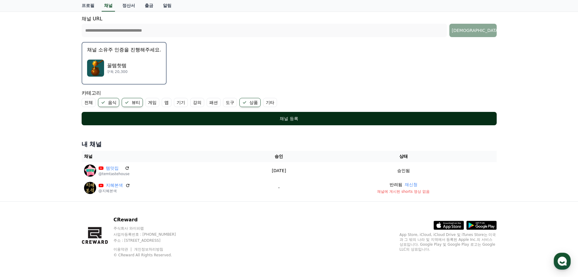  I want to click on p: 구독 20,300, so click(117, 72).